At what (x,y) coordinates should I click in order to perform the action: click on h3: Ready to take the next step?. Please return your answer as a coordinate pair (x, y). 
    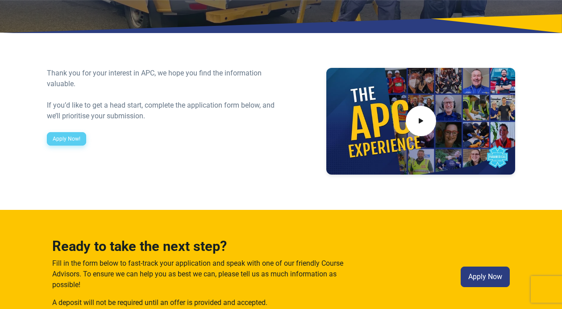
    Looking at the image, I should click on (203, 246).